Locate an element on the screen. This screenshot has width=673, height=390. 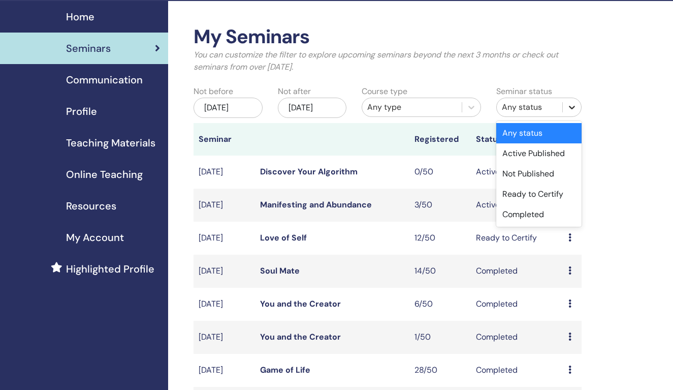
div: Ready to Certify is located at coordinates (539, 194).